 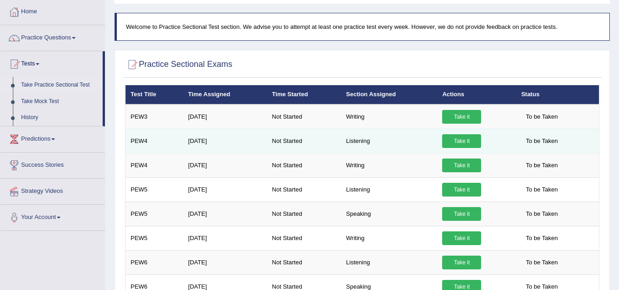 I want to click on td: PEW6, so click(x=154, y=262).